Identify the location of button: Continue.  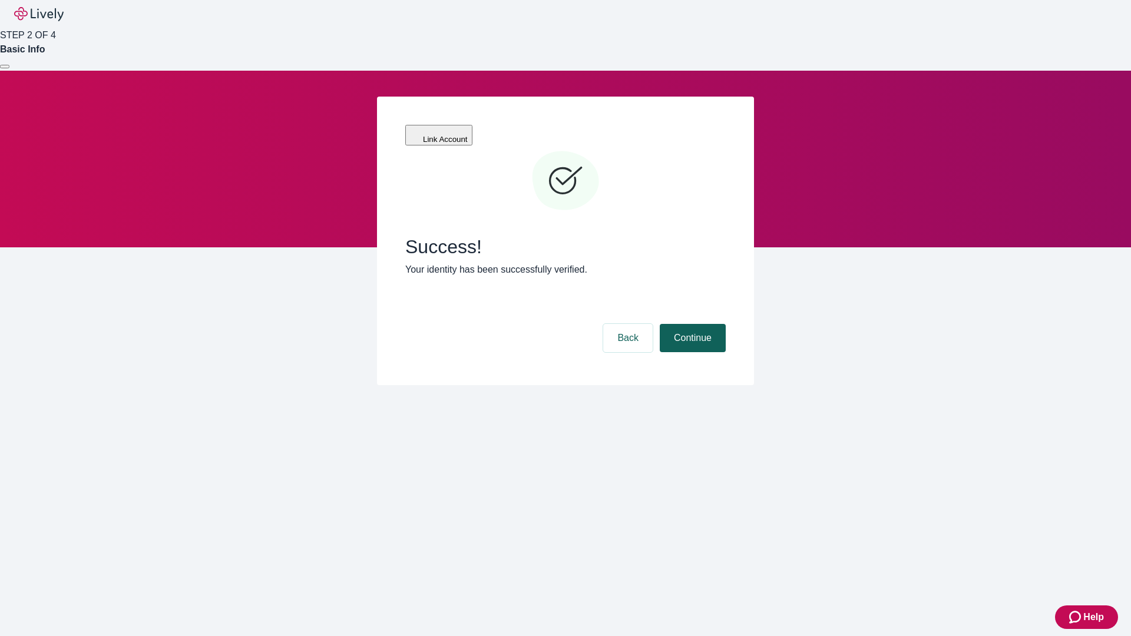
(693, 338).